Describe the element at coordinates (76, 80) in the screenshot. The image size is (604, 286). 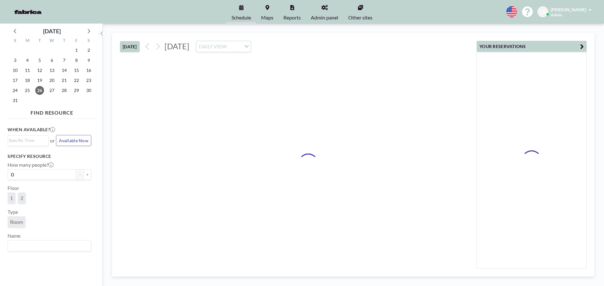
I see `span: Friday, August 22, 2025` at that location.